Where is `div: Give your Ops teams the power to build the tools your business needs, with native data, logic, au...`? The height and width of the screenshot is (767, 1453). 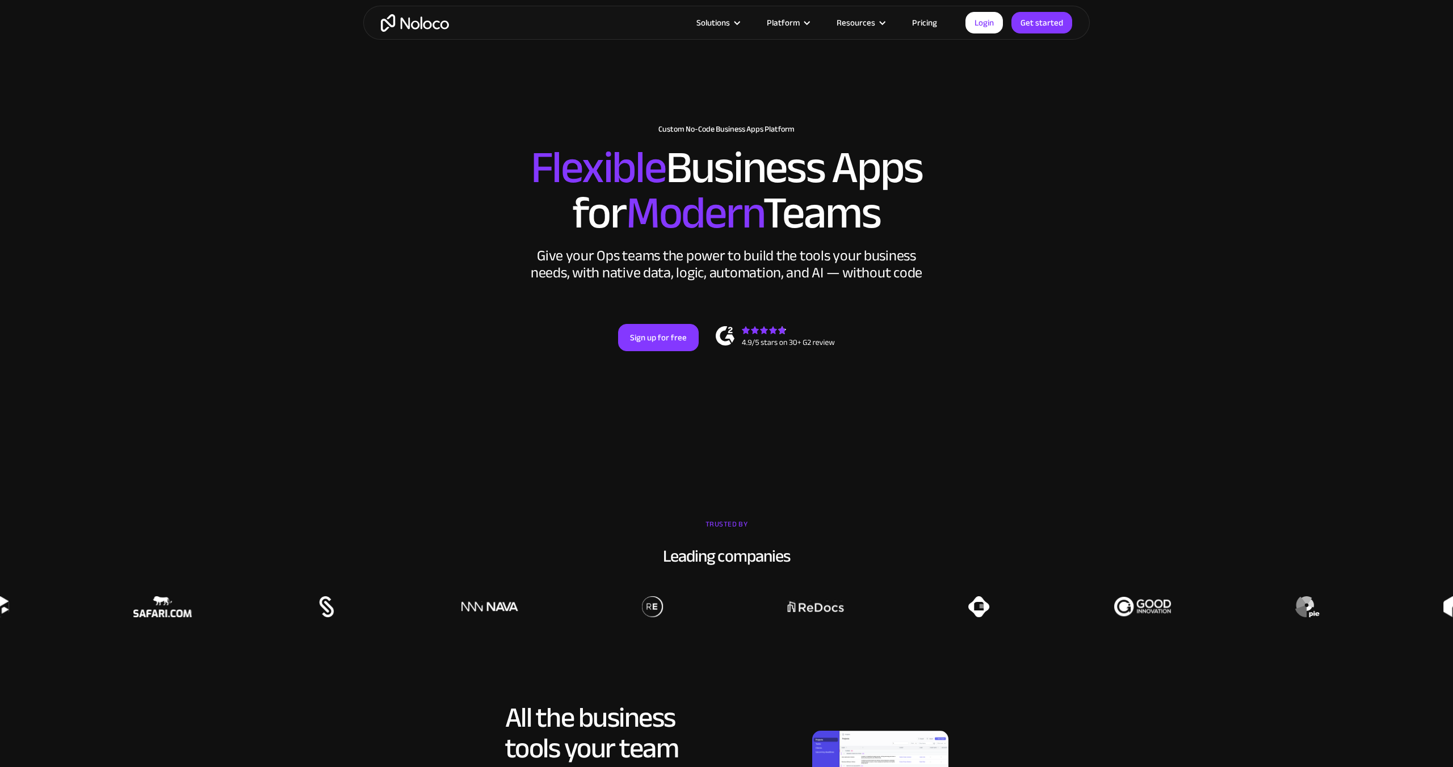 div: Give your Ops teams the power to build the tools your business needs, with native data, logic, au... is located at coordinates (726, 264).